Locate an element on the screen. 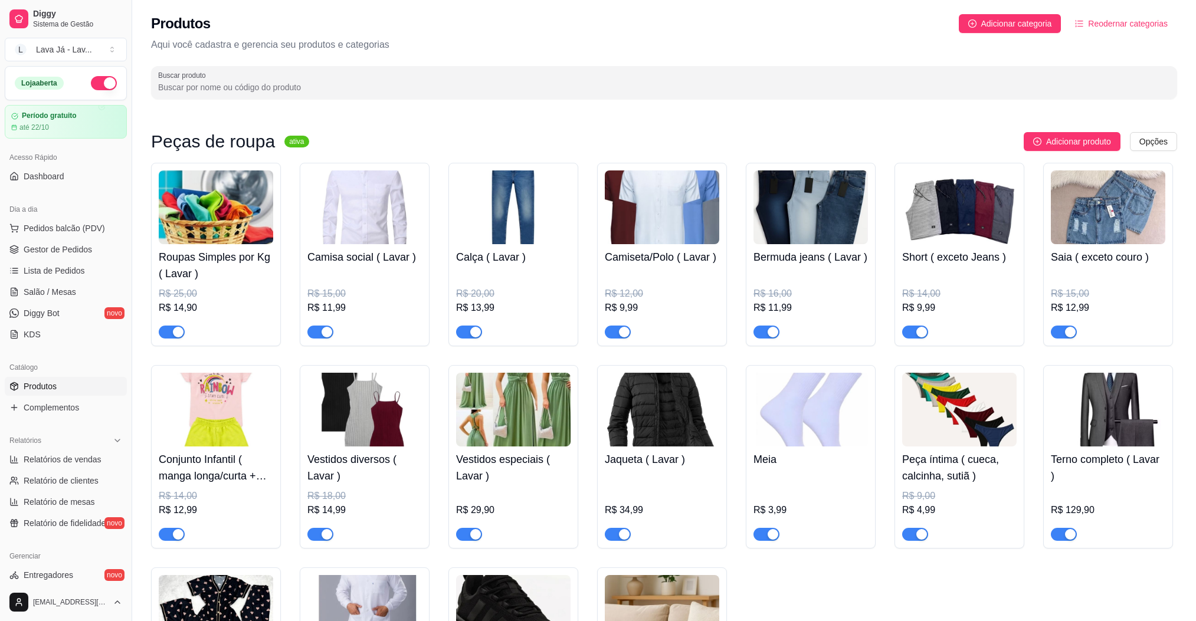 Image resolution: width=1196 pixels, height=621 pixels. span: Sistema de Gestão is located at coordinates (77, 24).